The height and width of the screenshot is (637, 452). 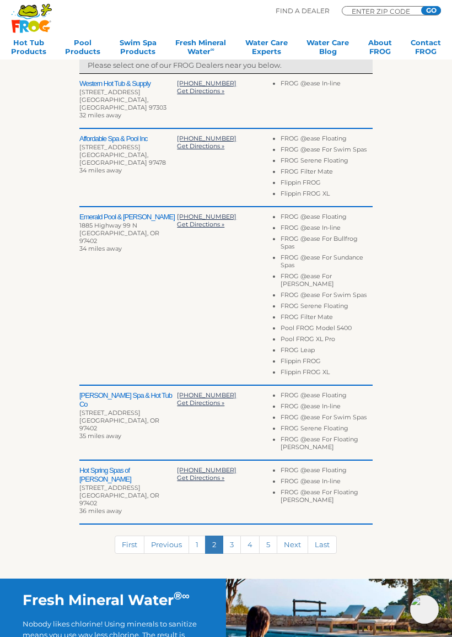 I want to click on h2: Fresh Mineral Water, so click(x=113, y=600).